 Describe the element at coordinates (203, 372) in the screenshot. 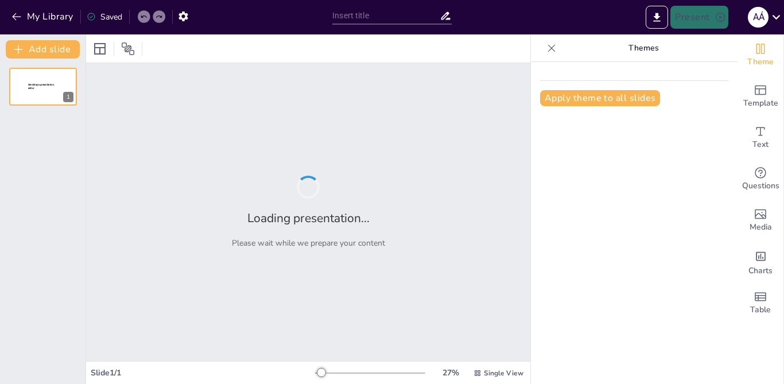

I see `div: Slide 1 / 1` at that location.